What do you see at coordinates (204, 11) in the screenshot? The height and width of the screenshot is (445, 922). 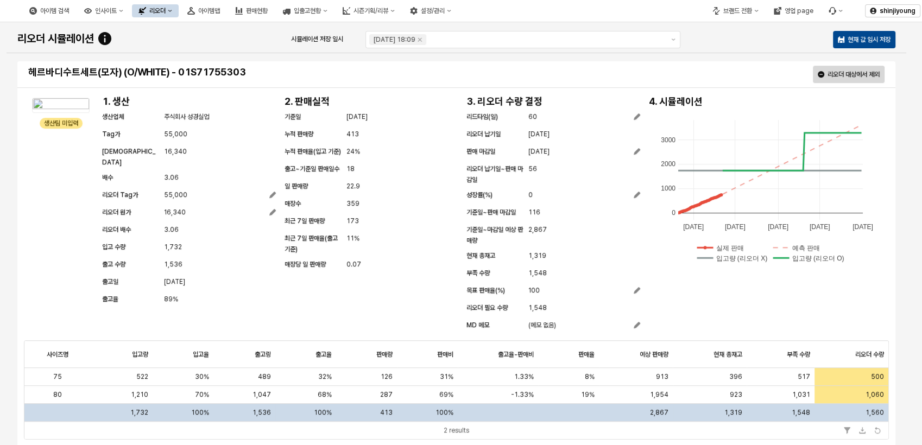 I see `button: 아이템맵` at bounding box center [204, 11].